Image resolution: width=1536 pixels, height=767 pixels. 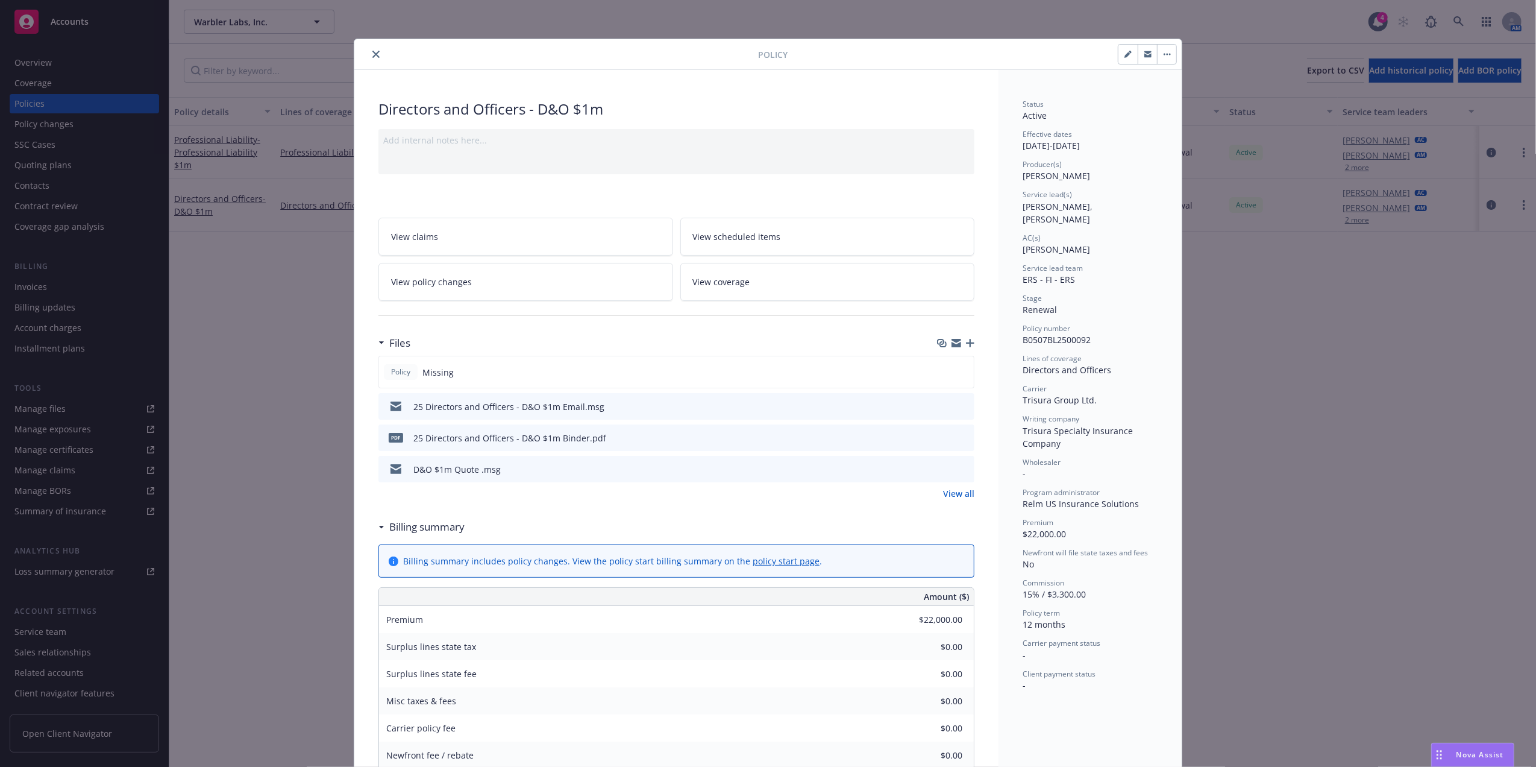 I want to click on span: Program administrator, so click(x=1061, y=492).